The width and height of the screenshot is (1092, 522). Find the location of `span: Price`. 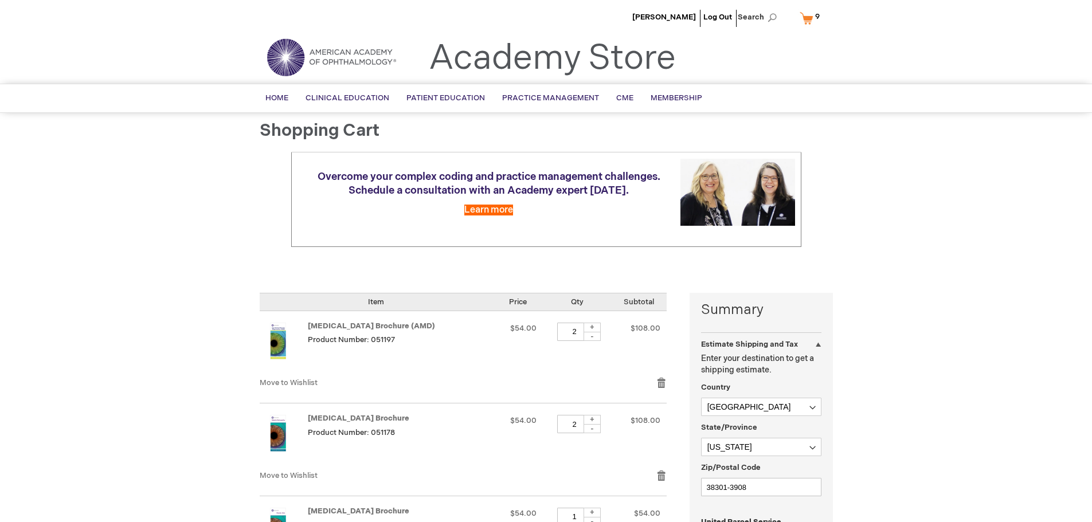

span: Price is located at coordinates (518, 302).